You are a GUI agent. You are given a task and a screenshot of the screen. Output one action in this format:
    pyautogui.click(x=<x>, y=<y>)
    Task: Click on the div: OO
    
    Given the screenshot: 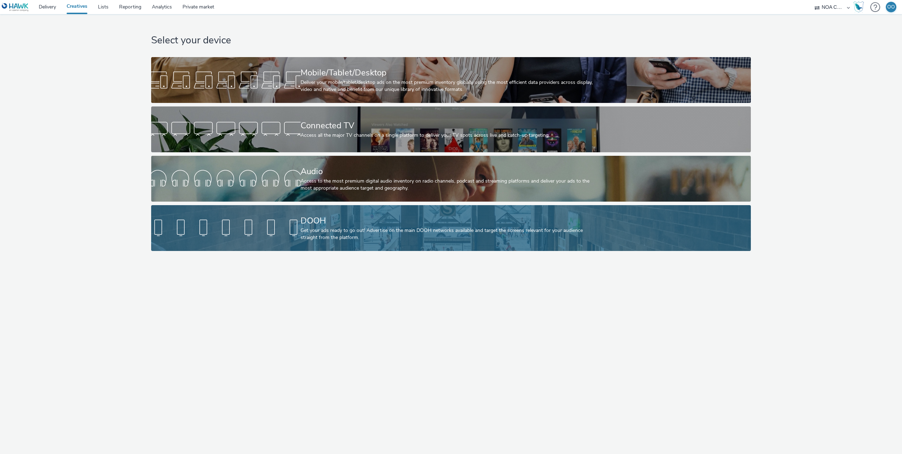 What is the action you would take?
    pyautogui.click(x=891, y=7)
    